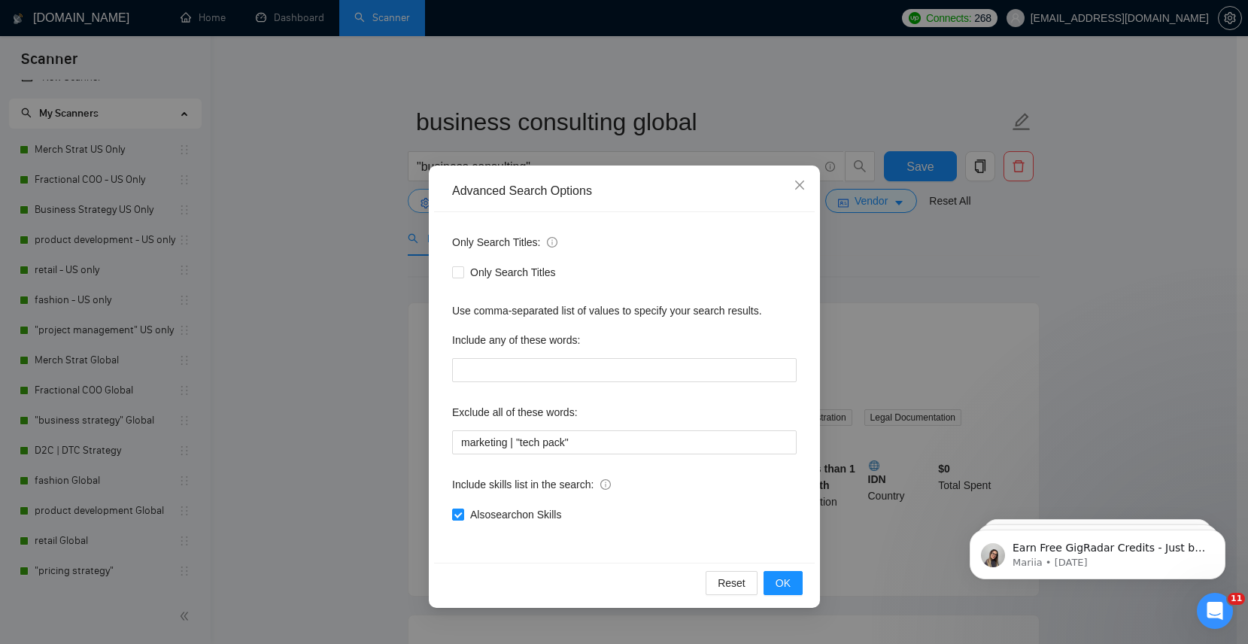  What do you see at coordinates (531, 484) in the screenshot?
I see `span: Include skills list in the search:` at bounding box center [531, 484].